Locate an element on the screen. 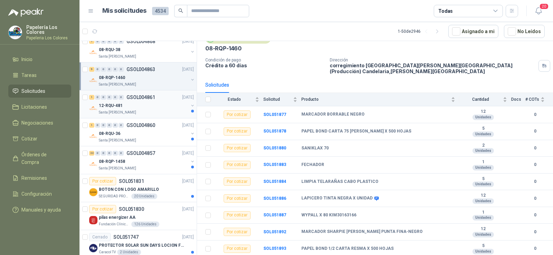 The height and width of the screenshot is (255, 553). p: 08-RQP-1458 is located at coordinates (112, 162).